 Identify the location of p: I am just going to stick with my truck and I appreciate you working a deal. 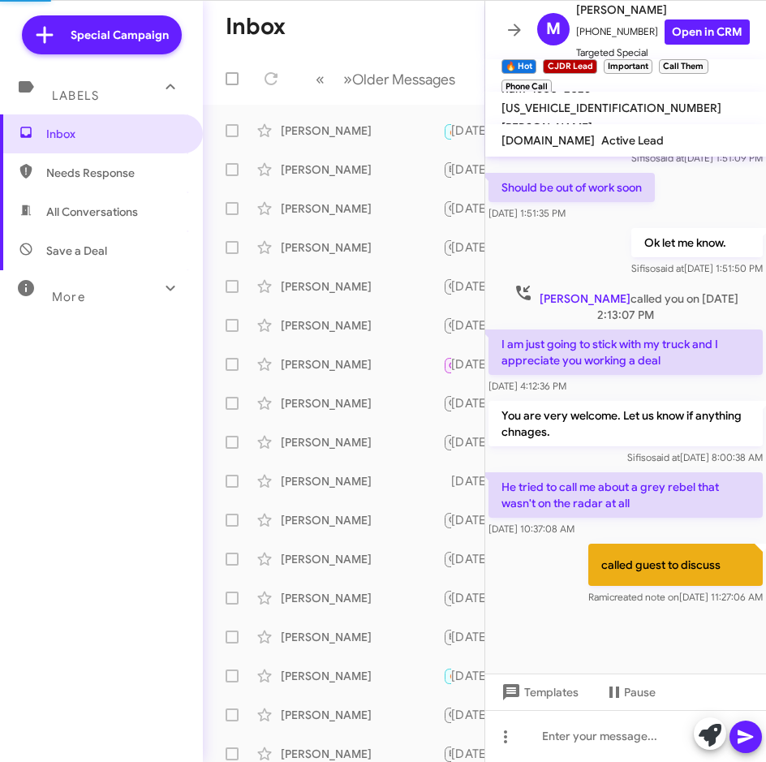
(626, 352).